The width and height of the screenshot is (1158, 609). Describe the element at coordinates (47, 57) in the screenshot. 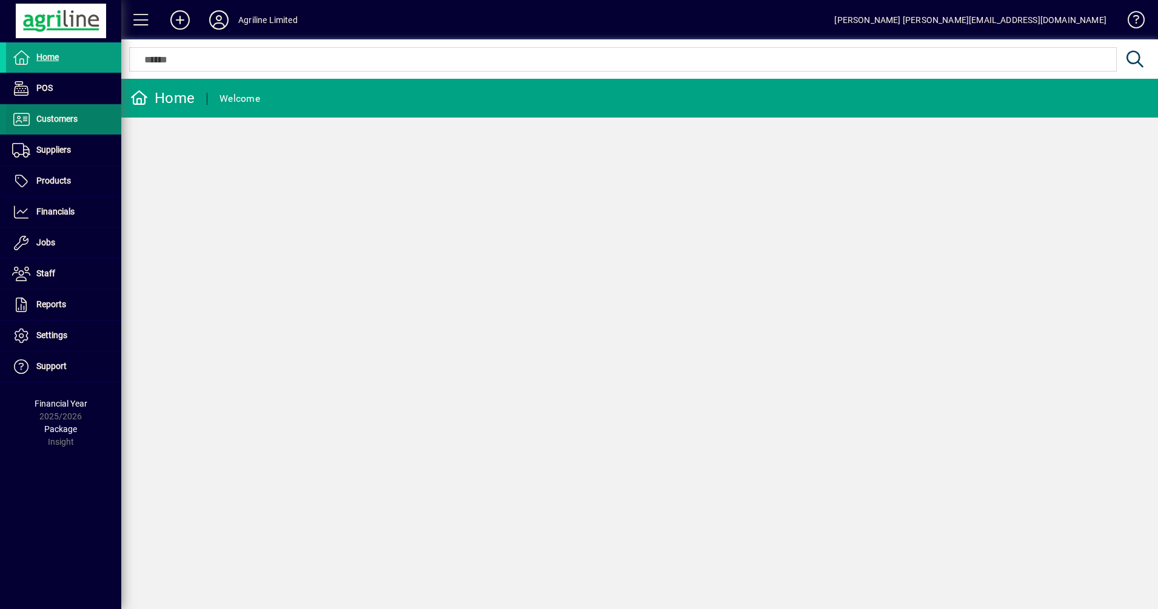

I see `span: Home` at that location.